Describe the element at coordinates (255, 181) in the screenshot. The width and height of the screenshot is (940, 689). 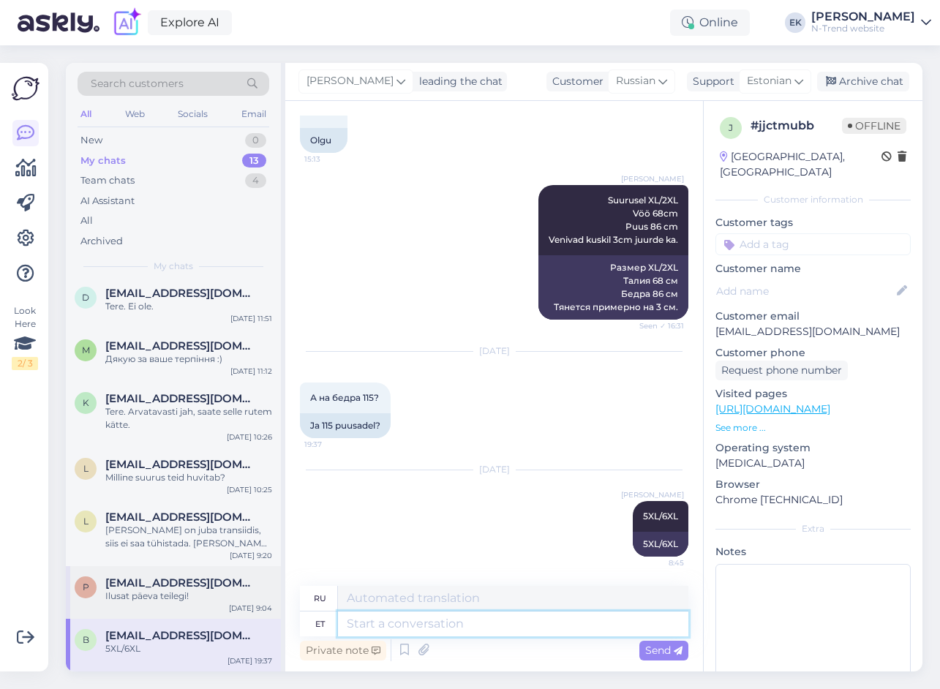
I see `div: 4` at that location.